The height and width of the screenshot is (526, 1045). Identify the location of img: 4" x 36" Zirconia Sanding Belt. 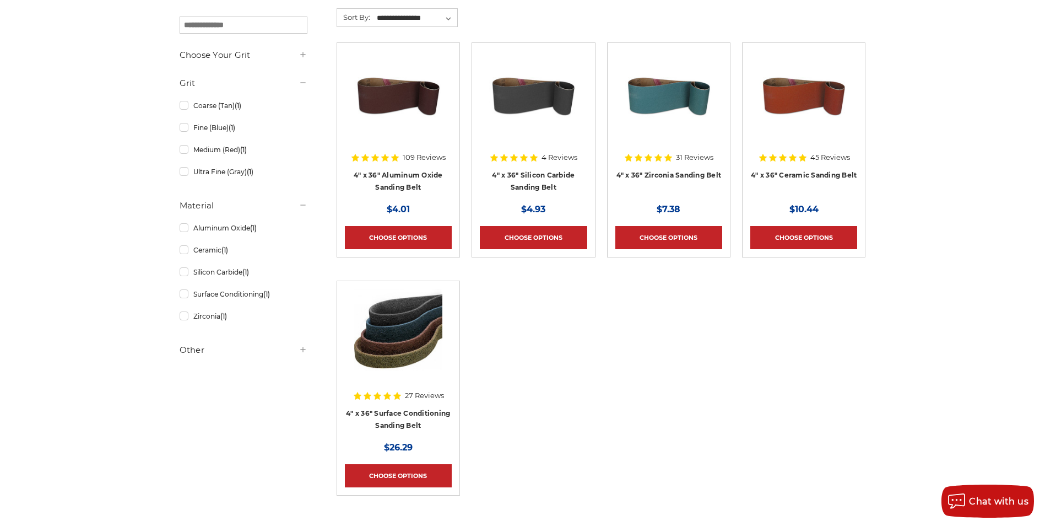
(669, 95).